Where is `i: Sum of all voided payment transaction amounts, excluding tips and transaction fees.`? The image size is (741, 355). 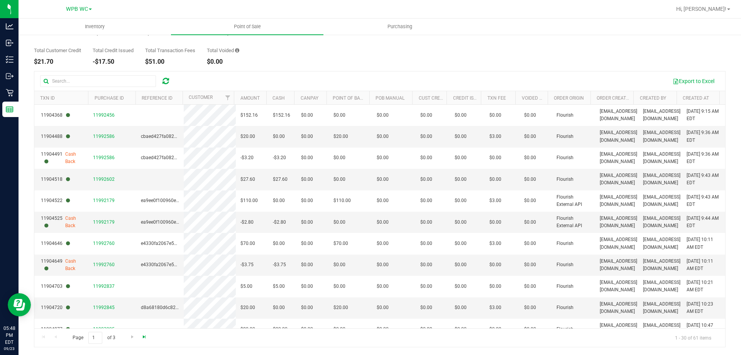 i: Sum of all voided payment transaction amounts, excluding tips and transaction fees. is located at coordinates (237, 50).